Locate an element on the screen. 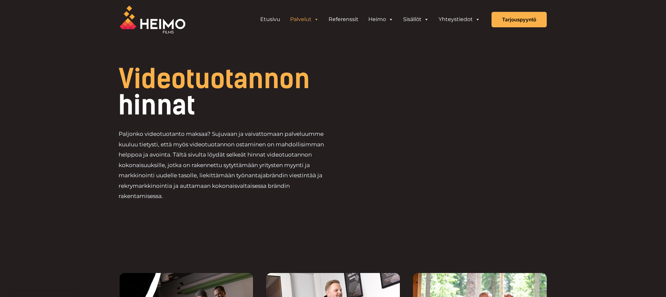 The width and height of the screenshot is (666, 297). a: Sisällöt is located at coordinates (416, 19).